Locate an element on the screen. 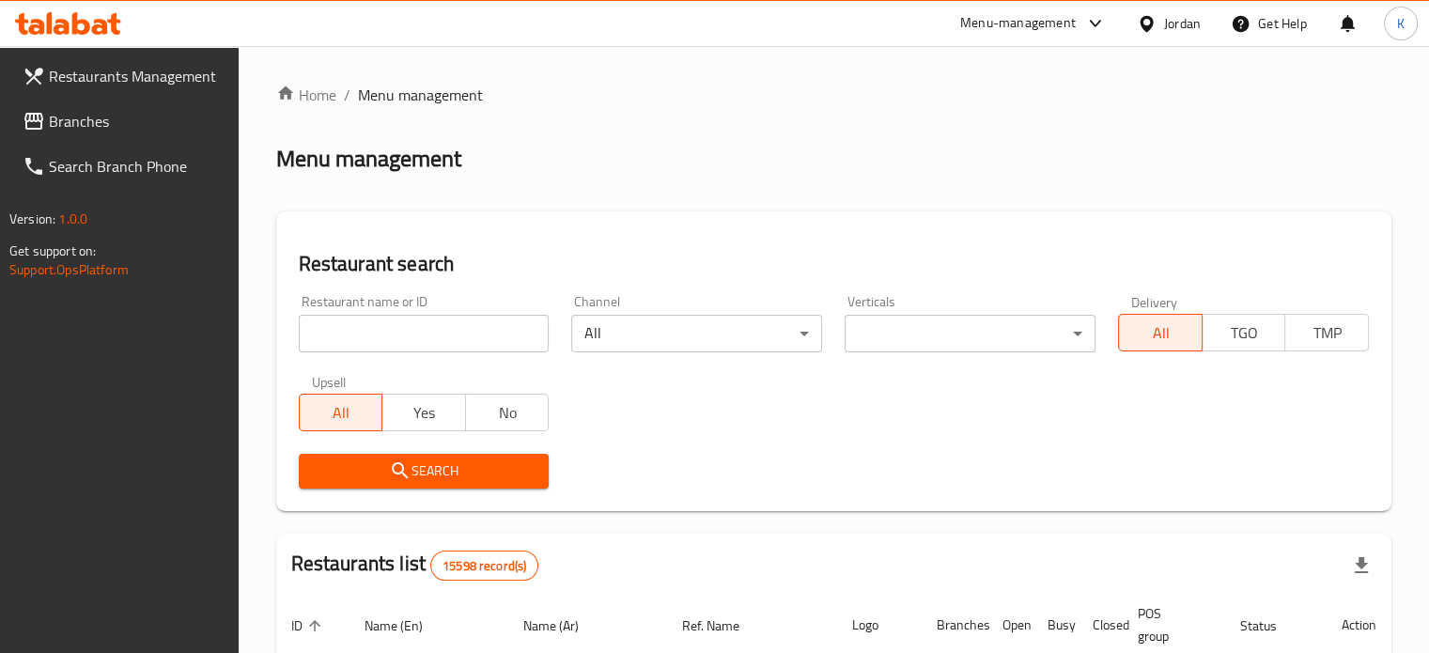 This screenshot has width=1429, height=653. span: Yes is located at coordinates (424, 413).